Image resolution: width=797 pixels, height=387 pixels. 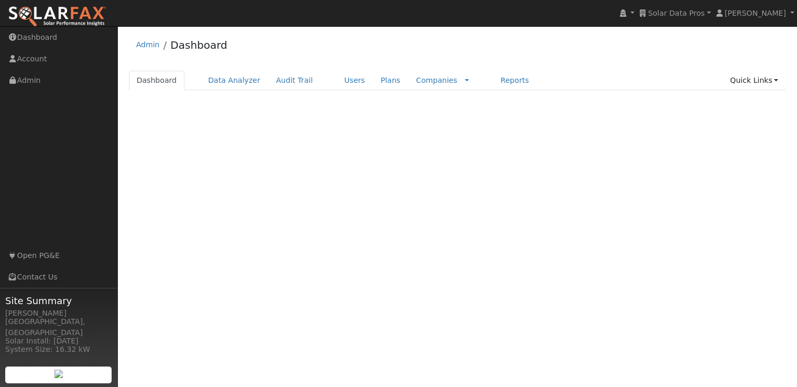 What do you see at coordinates (59, 374) in the screenshot?
I see `img: retrieve` at bounding box center [59, 374].